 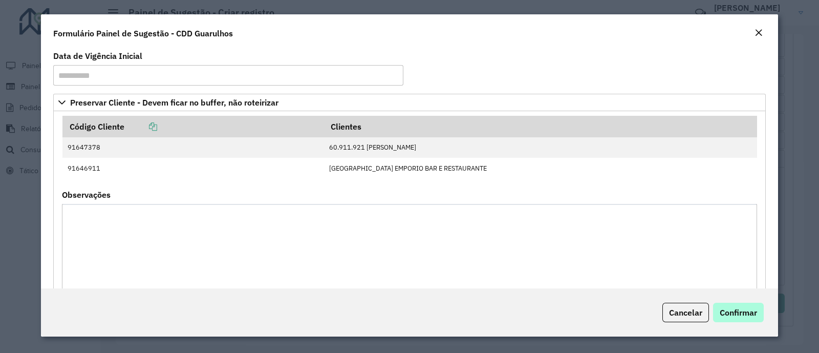 I want to click on a: Copiar, so click(x=141, y=126).